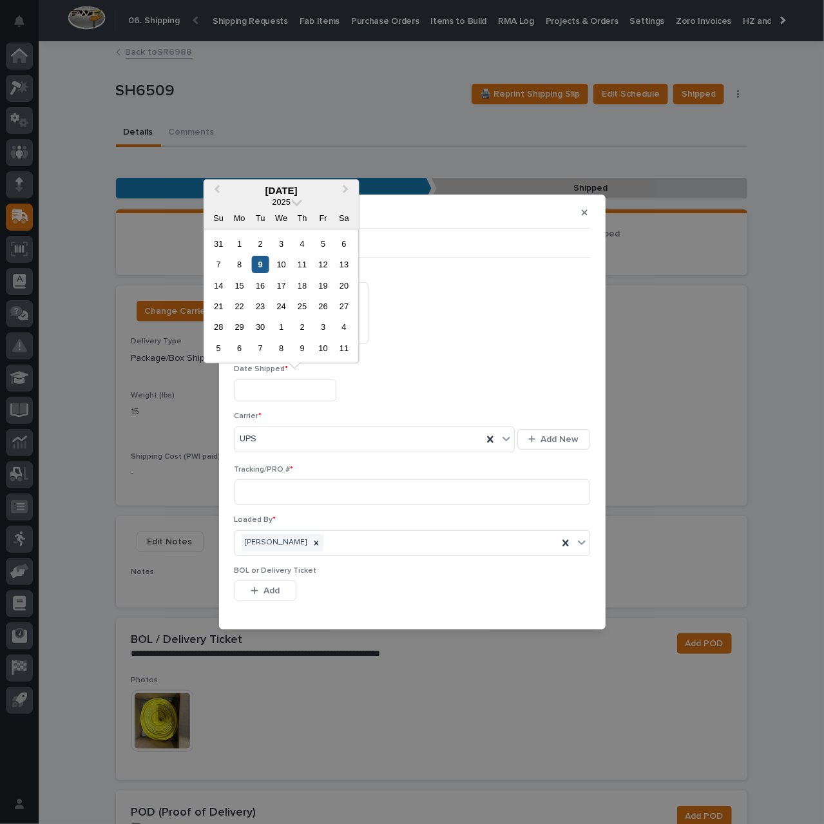  What do you see at coordinates (239, 306) in the screenshot?
I see `div: Choose Monday, September 22nd, 2025` at bounding box center [239, 306].